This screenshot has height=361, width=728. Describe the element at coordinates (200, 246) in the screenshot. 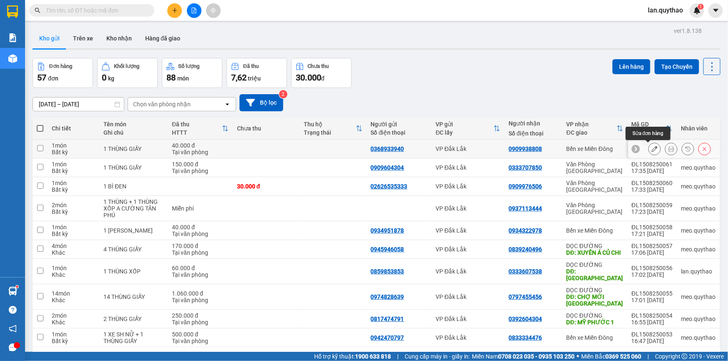

I see `div: 170.000 đ` at that location.